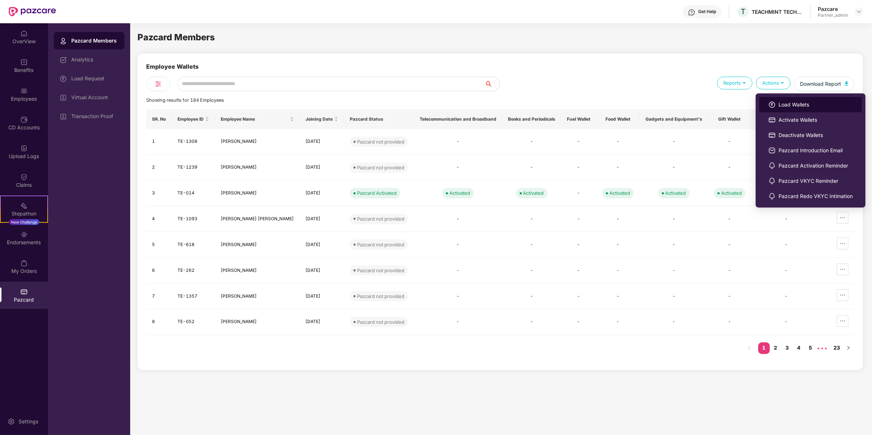  What do you see at coordinates (843, 244) in the screenshot?
I see `button: ellipsis` at bounding box center [843, 244].